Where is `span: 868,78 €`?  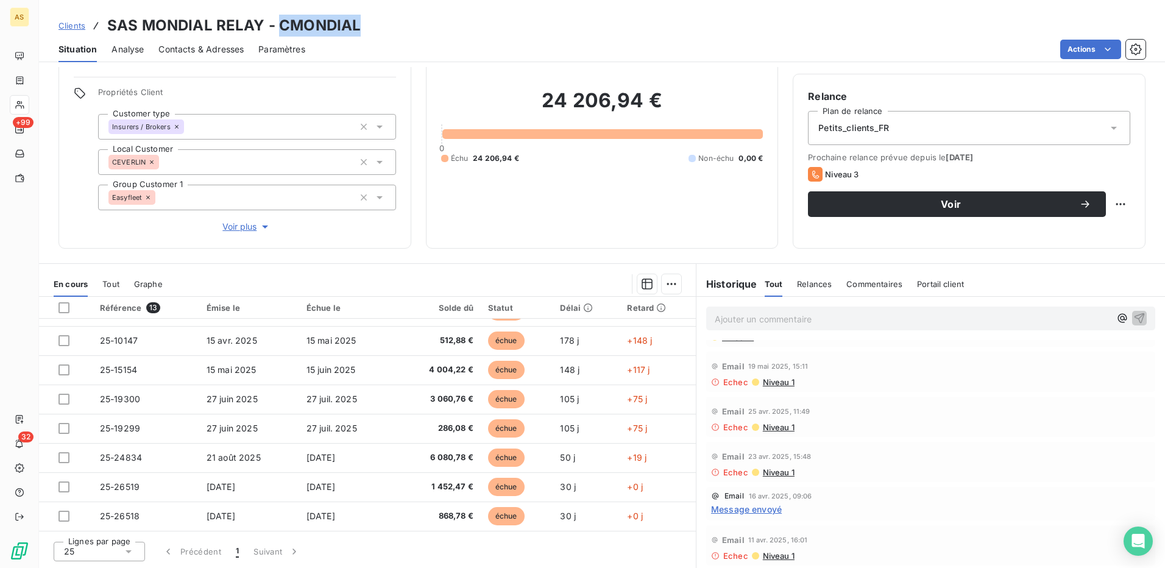
span: 868,78 € is located at coordinates (439, 516).